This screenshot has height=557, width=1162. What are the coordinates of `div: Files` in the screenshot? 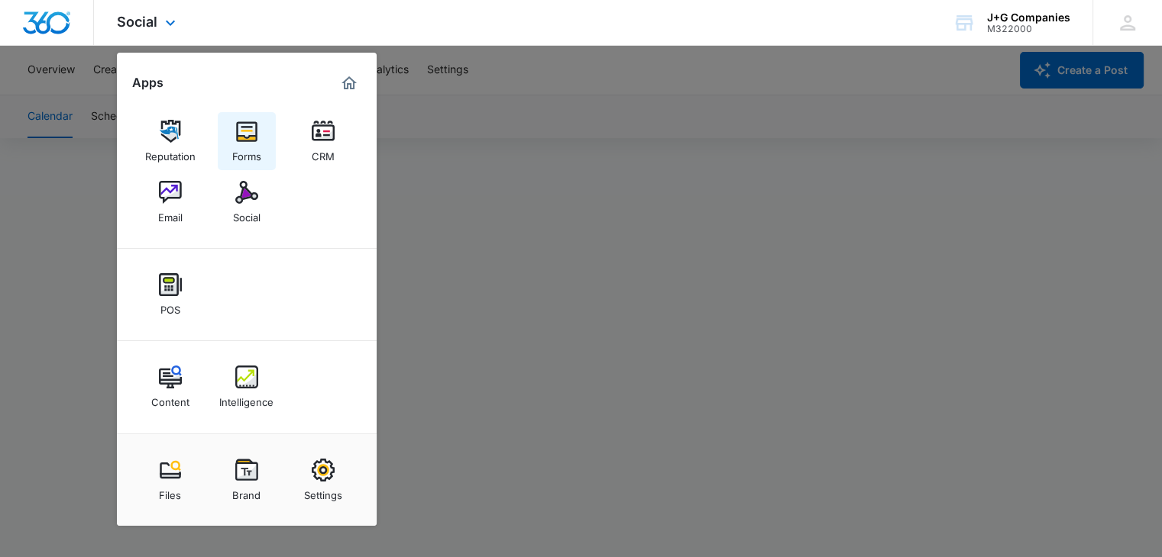 It's located at (170, 492).